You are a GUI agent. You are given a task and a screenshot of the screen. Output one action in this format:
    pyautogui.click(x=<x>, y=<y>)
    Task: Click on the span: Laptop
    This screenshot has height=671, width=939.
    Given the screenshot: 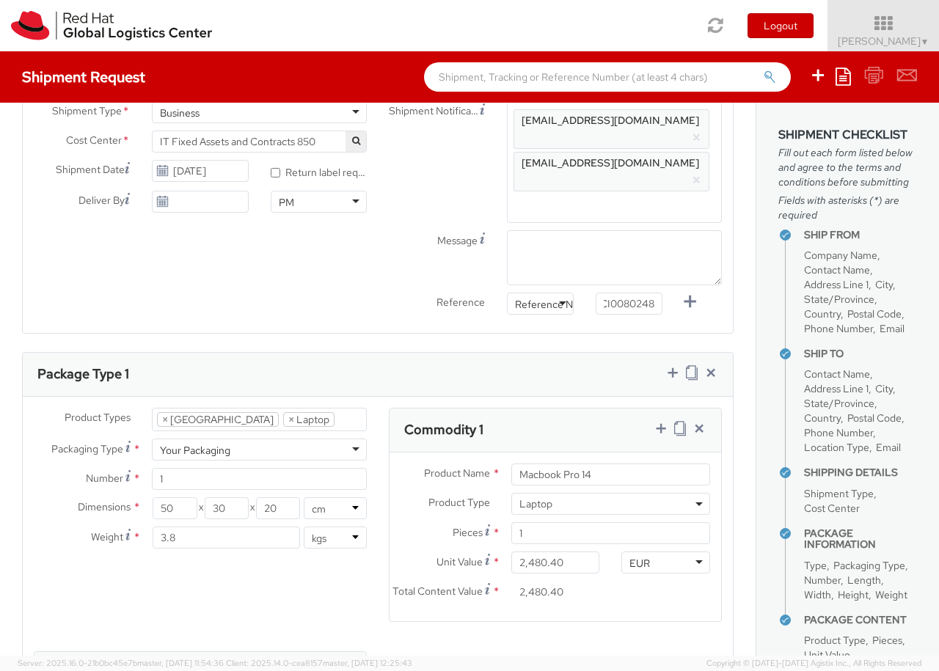 What is the action you would take?
    pyautogui.click(x=610, y=504)
    